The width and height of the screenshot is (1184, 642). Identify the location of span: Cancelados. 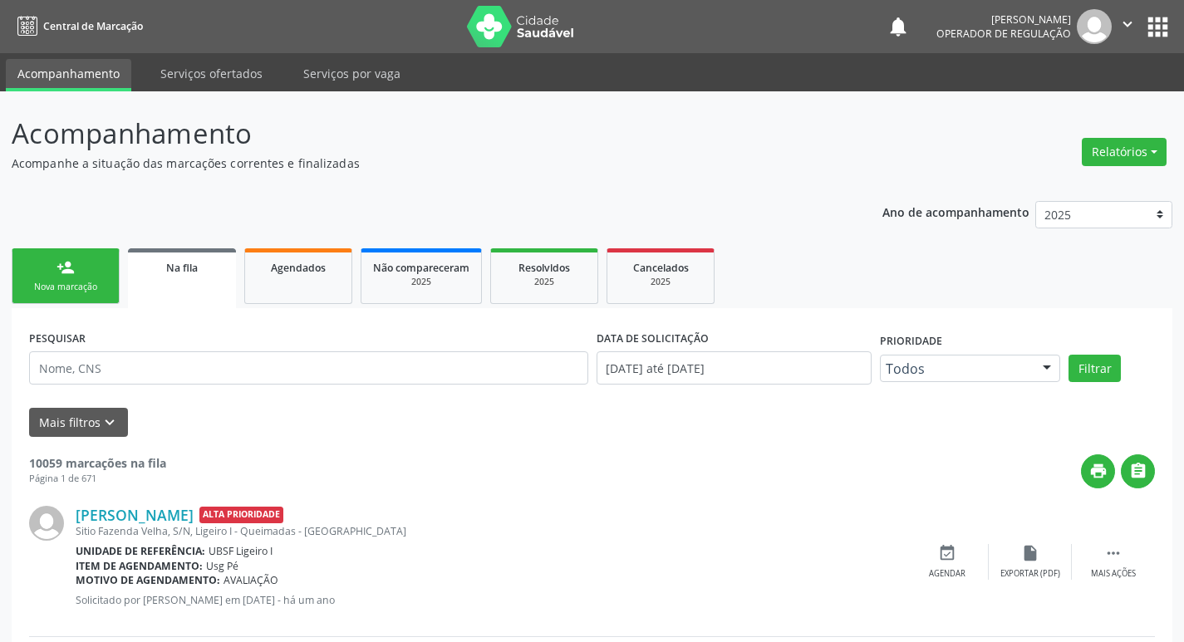
(661, 268).